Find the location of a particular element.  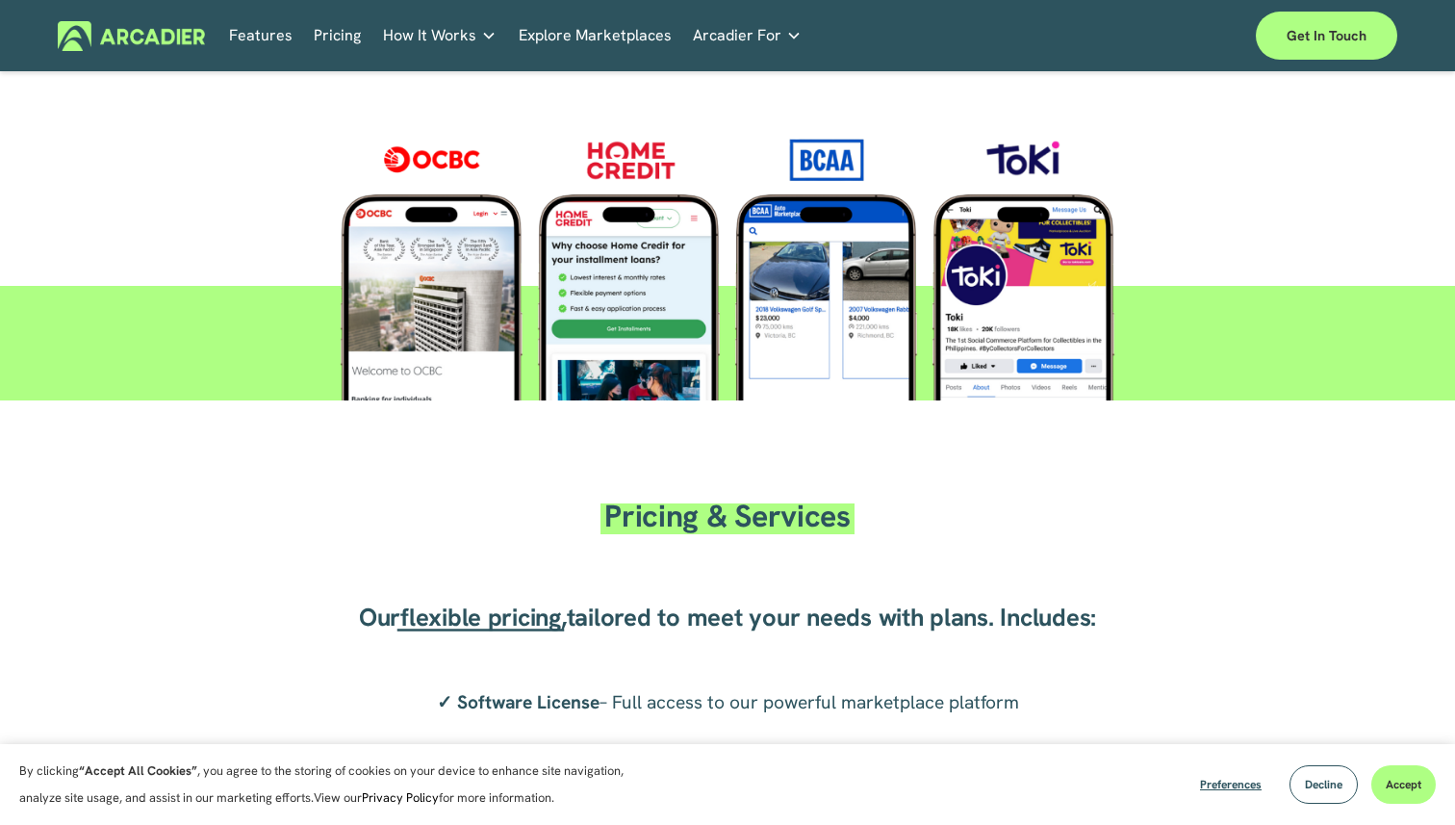

button: Decline is located at coordinates (1324, 785).